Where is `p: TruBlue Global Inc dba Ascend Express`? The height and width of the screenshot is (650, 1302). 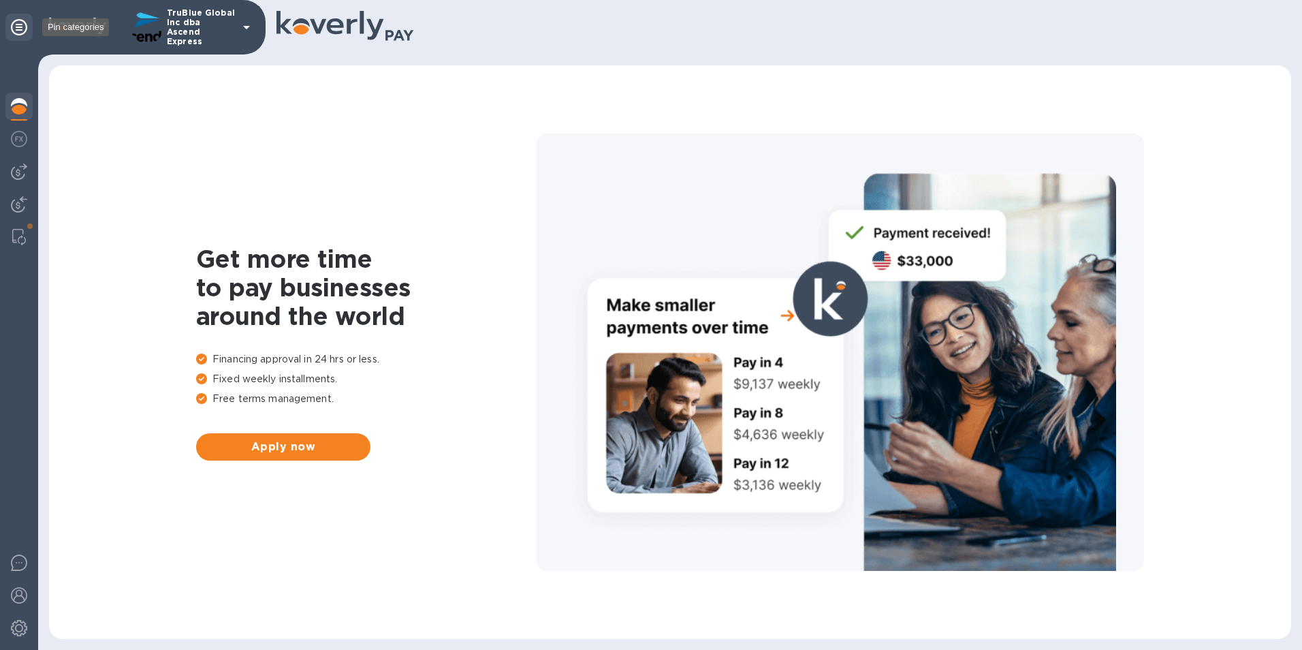
p: TruBlue Global Inc dba Ascend Express is located at coordinates (201, 27).